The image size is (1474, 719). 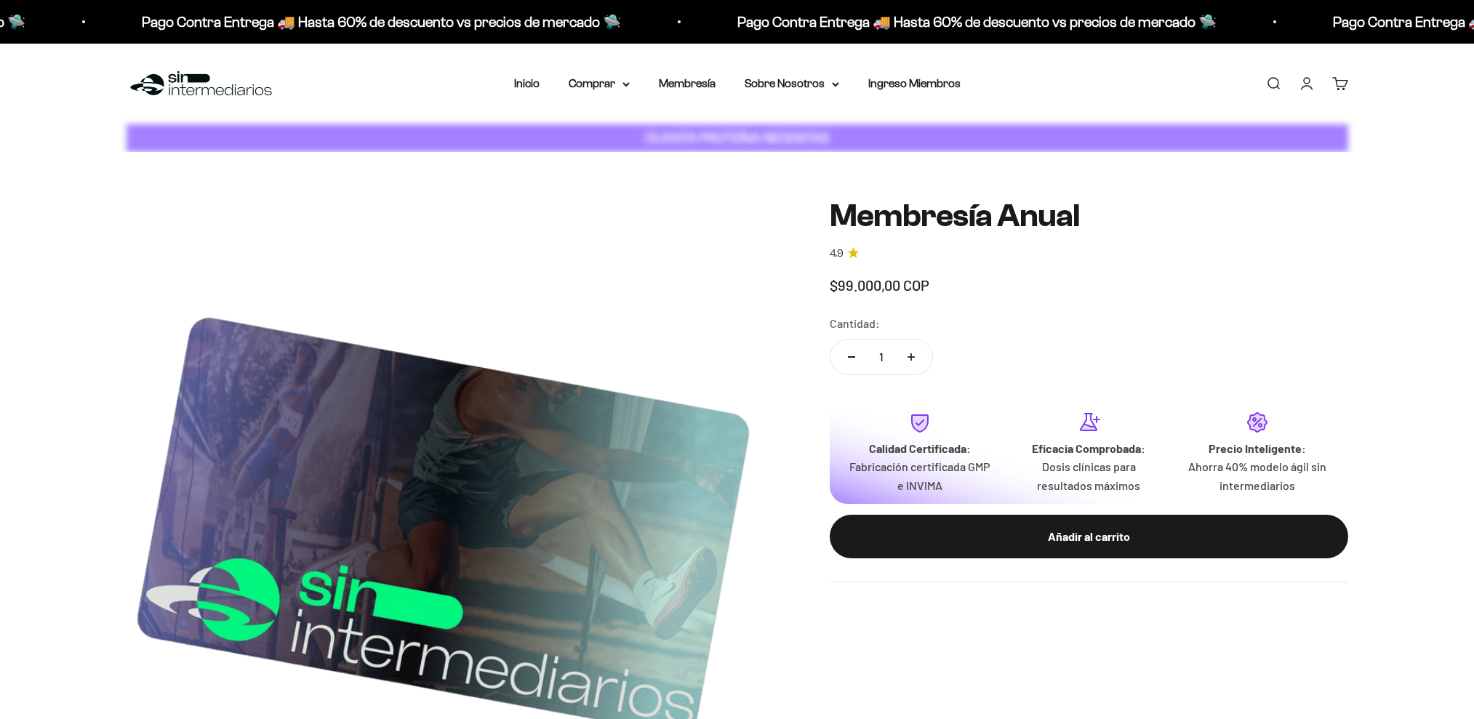 I want to click on span: 4.9, so click(x=836, y=254).